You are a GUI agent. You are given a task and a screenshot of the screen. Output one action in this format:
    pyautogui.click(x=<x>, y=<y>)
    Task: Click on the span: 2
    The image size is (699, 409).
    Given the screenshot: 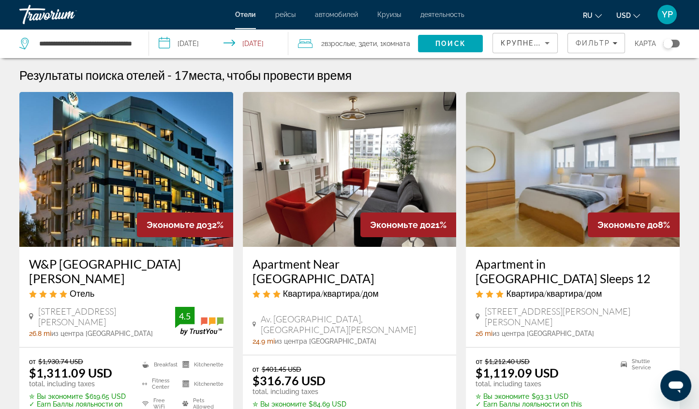 What is the action you would take?
    pyautogui.click(x=338, y=44)
    